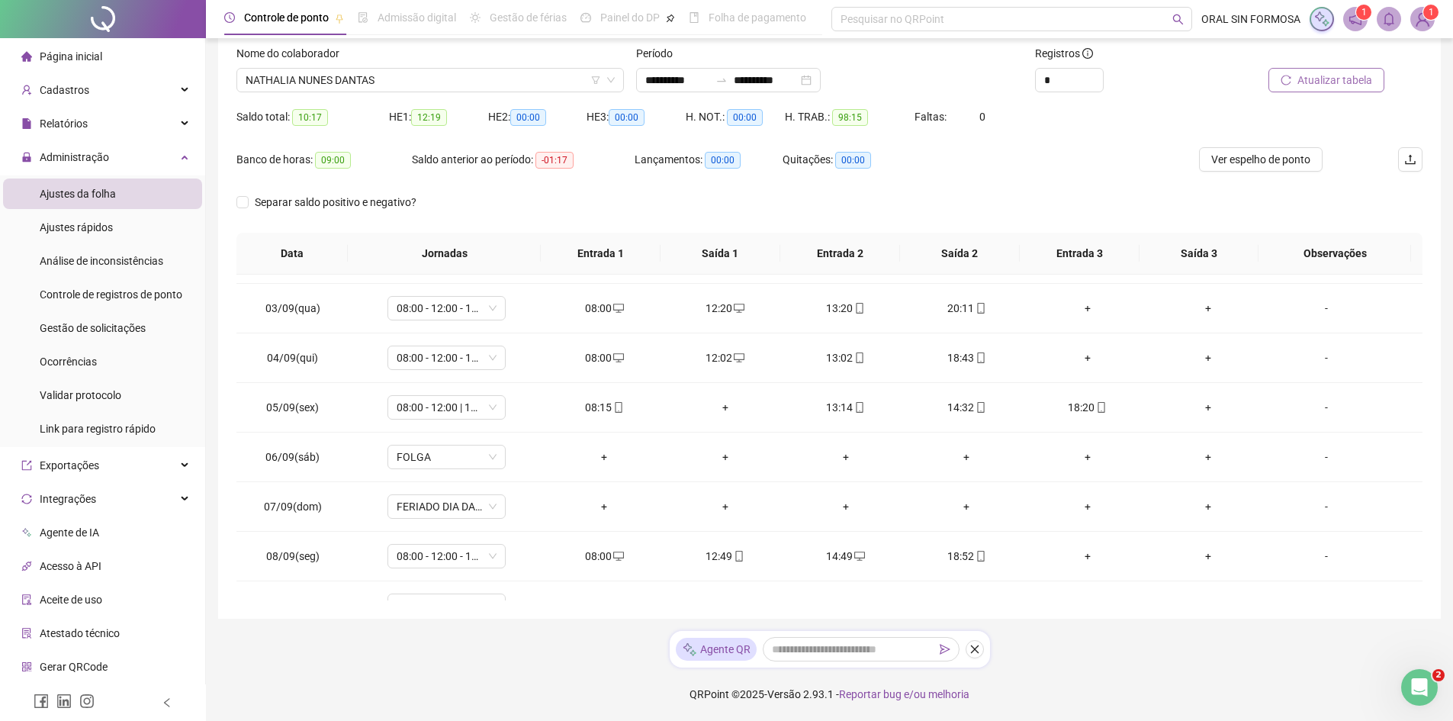 Image resolution: width=1453 pixels, height=721 pixels. What do you see at coordinates (757, 18) in the screenshot?
I see `span: Folha de pagamento` at bounding box center [757, 18].